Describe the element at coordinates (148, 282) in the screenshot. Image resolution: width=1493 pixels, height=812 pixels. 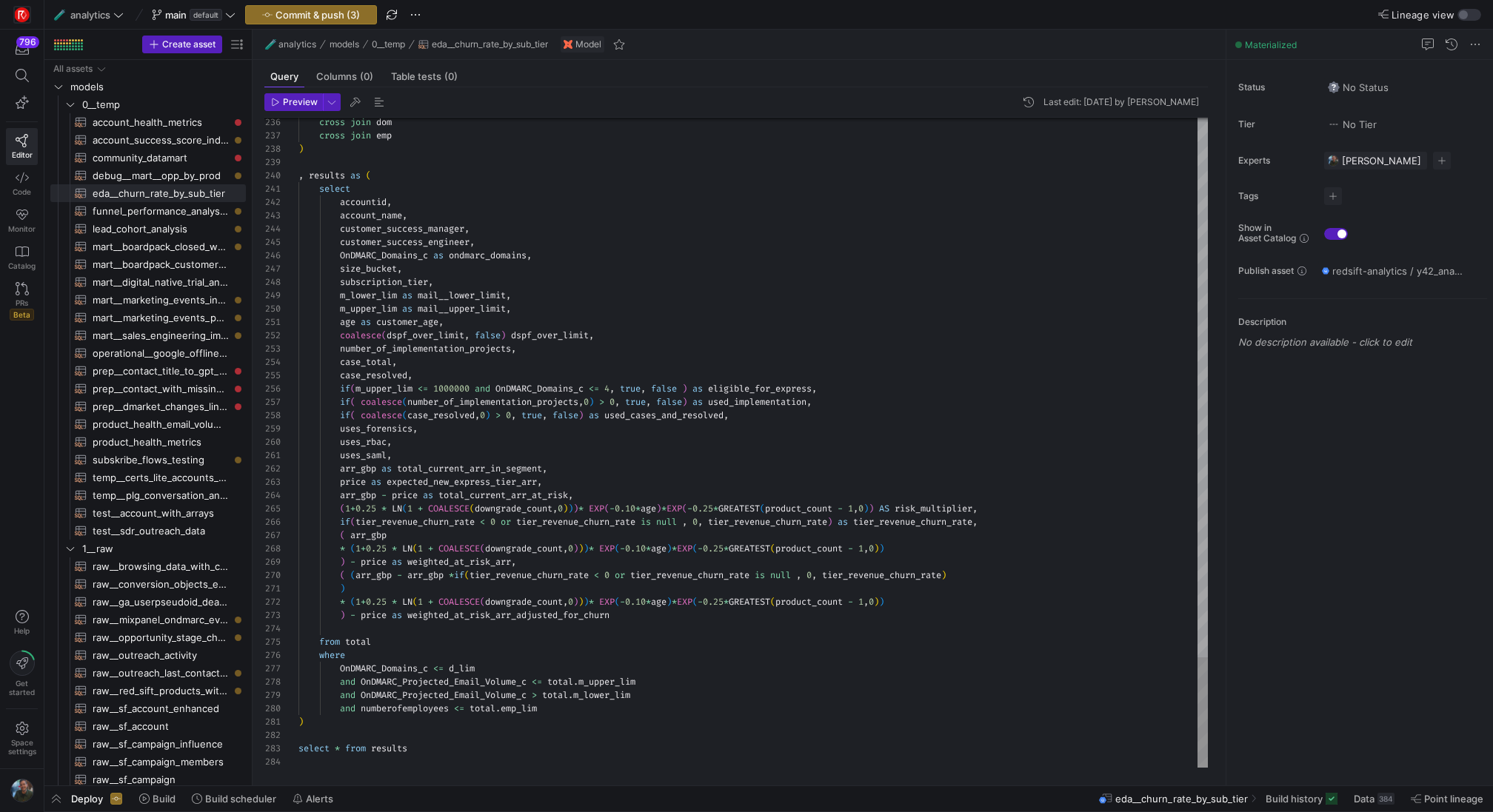
I see `a: mart__digital_native_trial_analysis​​​​​​​​​​` at that location.